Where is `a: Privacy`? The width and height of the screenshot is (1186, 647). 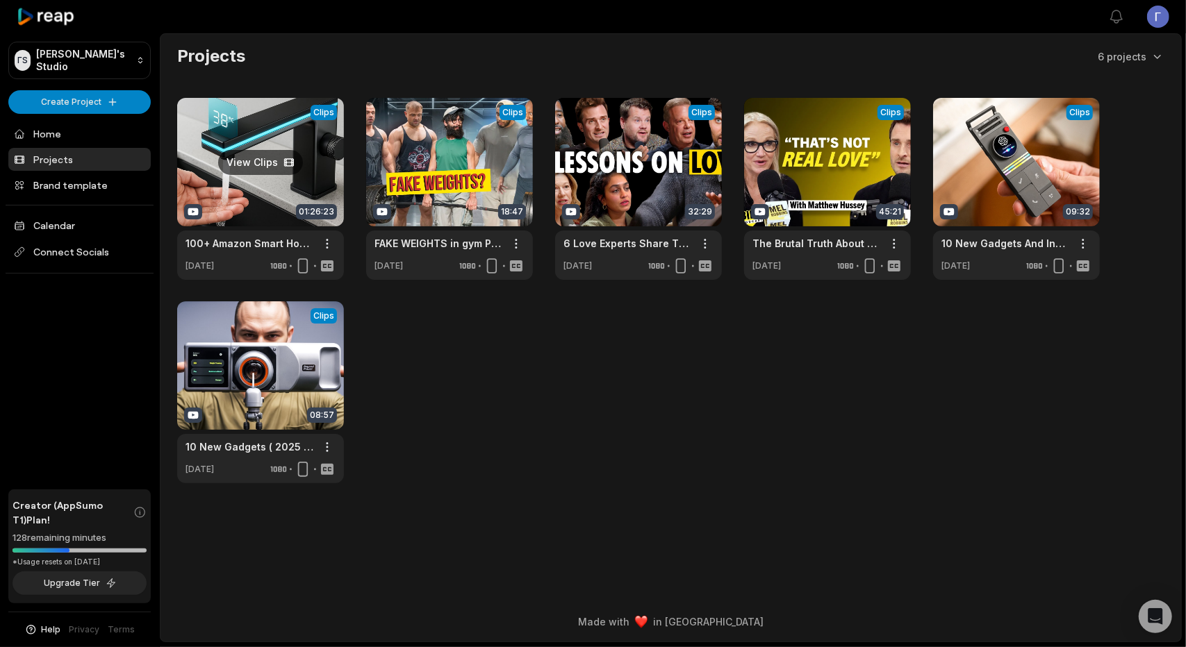
a: Privacy is located at coordinates (85, 630).